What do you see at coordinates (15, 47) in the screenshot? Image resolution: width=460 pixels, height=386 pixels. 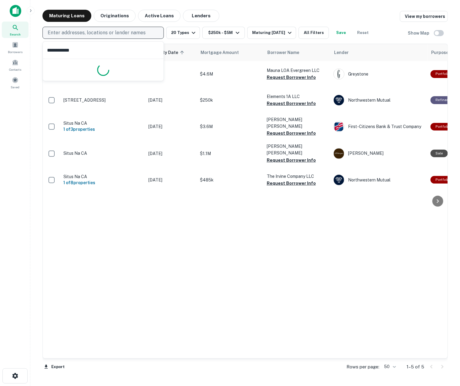 I see `div: Borrowers` at bounding box center [15, 47].